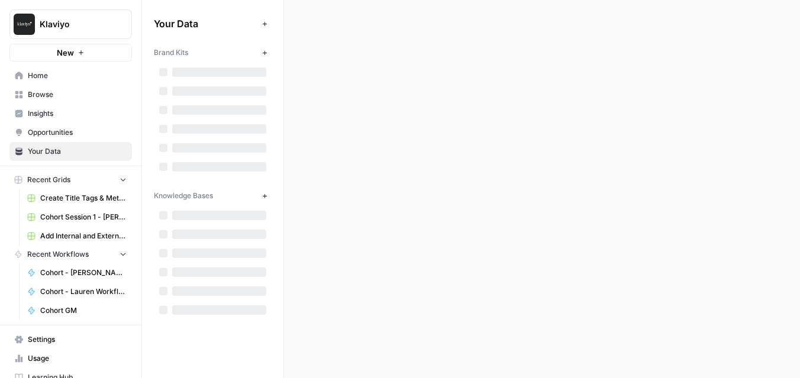  What do you see at coordinates (77, 311) in the screenshot?
I see `a: Cohort GM` at bounding box center [77, 311].